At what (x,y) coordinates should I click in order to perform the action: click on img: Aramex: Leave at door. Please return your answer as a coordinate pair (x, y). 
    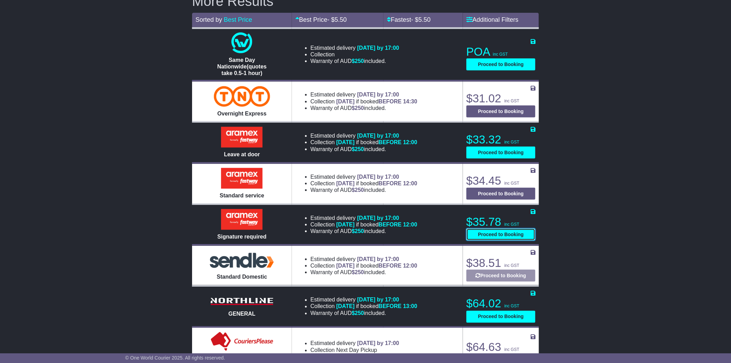
    Looking at the image, I should click on (242, 137).